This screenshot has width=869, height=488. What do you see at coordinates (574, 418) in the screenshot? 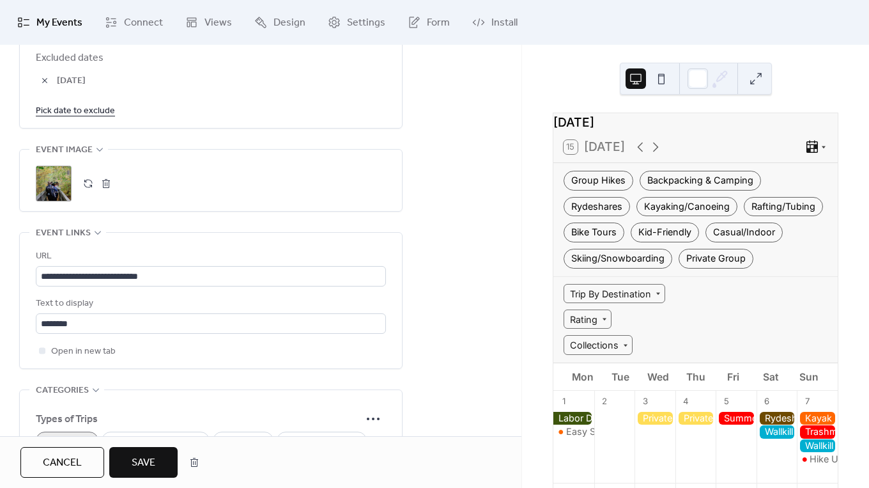
I see `div: Labor Day Weekend Beach Glamping at Wildwood` at bounding box center [574, 418].